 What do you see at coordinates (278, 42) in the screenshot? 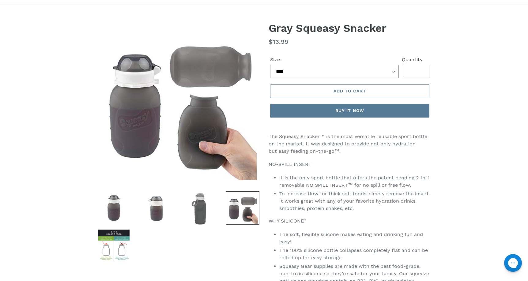
I see `span: $13.99` at bounding box center [278, 42].